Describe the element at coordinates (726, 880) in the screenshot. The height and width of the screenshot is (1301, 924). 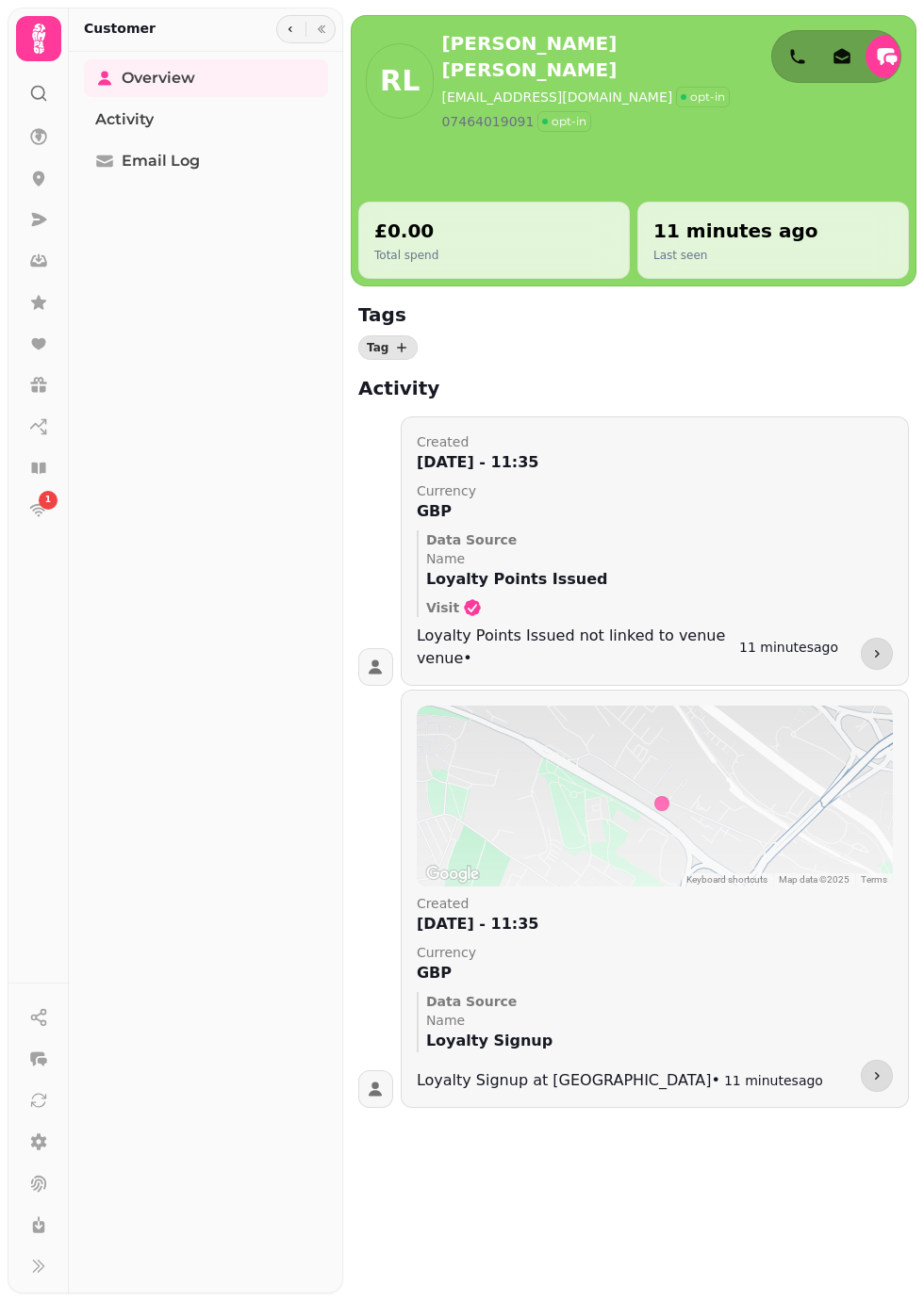
I see `button: Keyboard shortcuts` at that location.